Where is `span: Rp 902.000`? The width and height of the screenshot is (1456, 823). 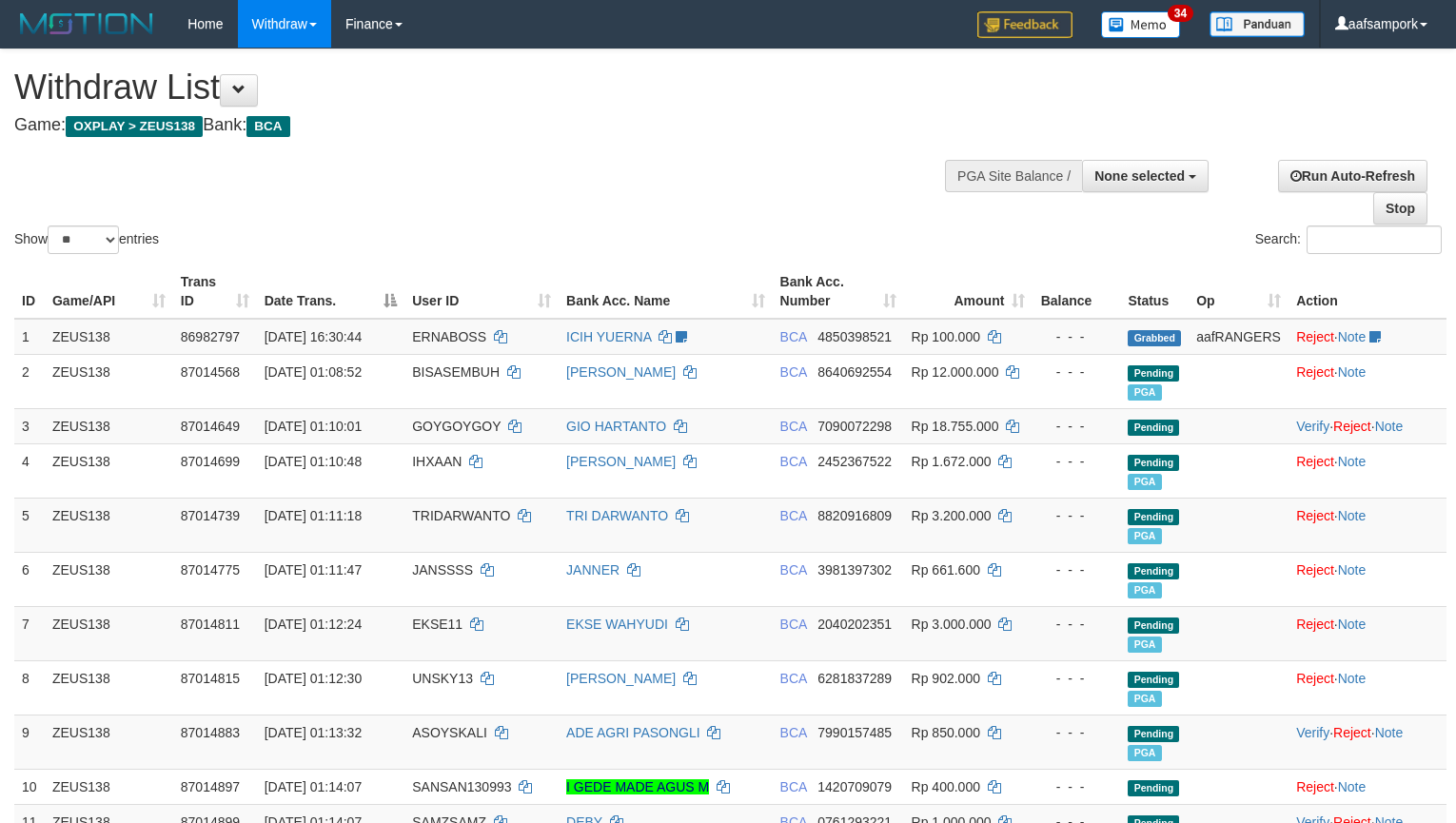
span: Rp 902.000 is located at coordinates (946, 679).